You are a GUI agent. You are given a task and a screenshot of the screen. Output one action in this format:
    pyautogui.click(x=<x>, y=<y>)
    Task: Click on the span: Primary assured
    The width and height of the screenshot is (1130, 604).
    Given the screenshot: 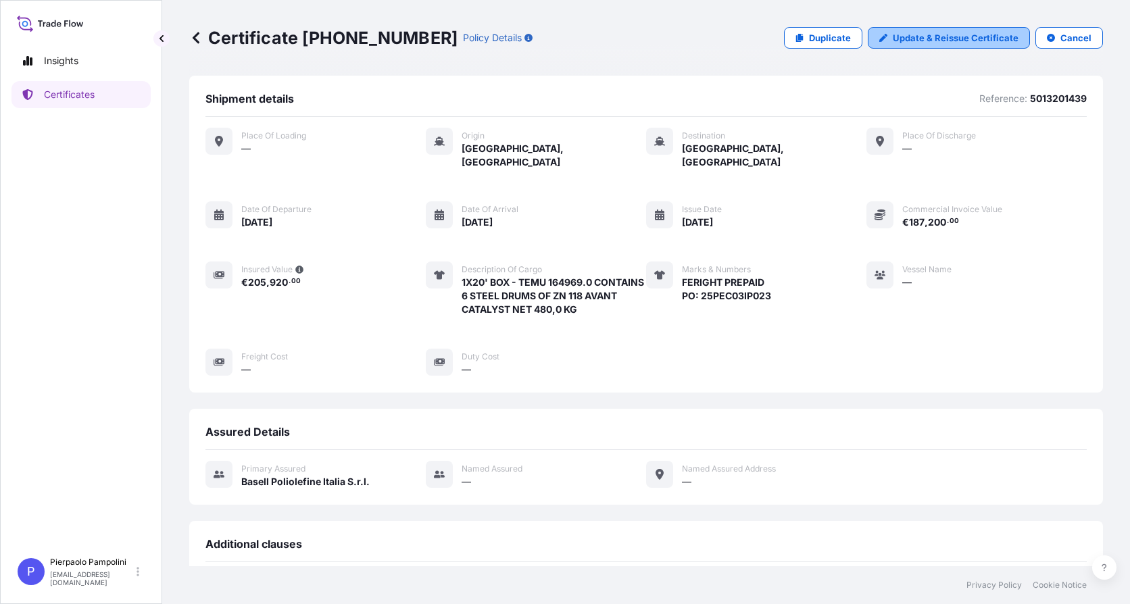 What is the action you would take?
    pyautogui.click(x=273, y=469)
    